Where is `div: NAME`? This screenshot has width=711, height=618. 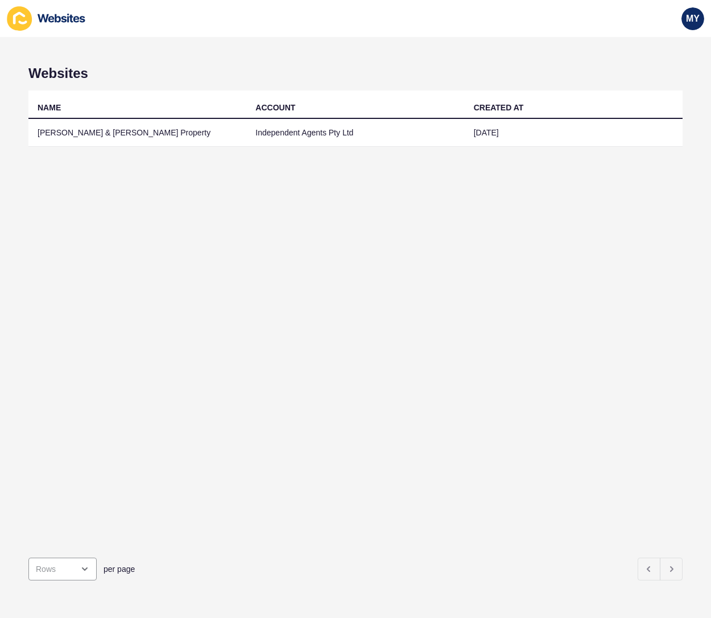 div: NAME is located at coordinates (49, 108).